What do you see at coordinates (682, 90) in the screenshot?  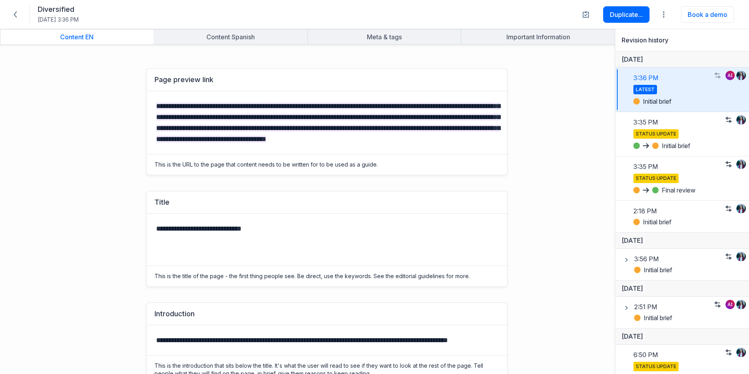 I see `a: 3:36 PMLATESTInitial brief` at bounding box center [682, 90].